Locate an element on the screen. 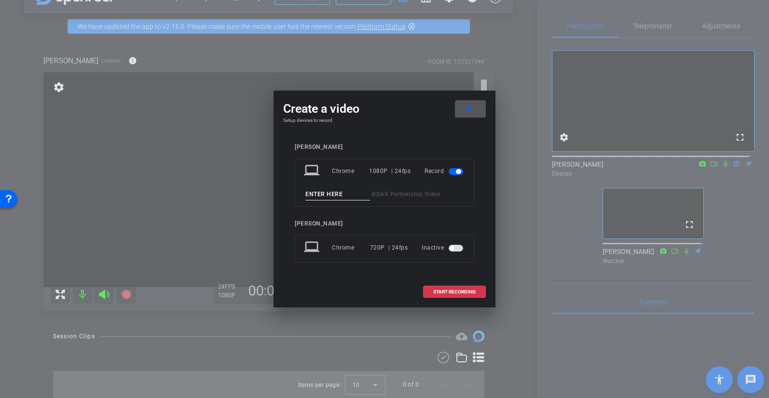  h4: Setup devices to record is located at coordinates (384, 121).